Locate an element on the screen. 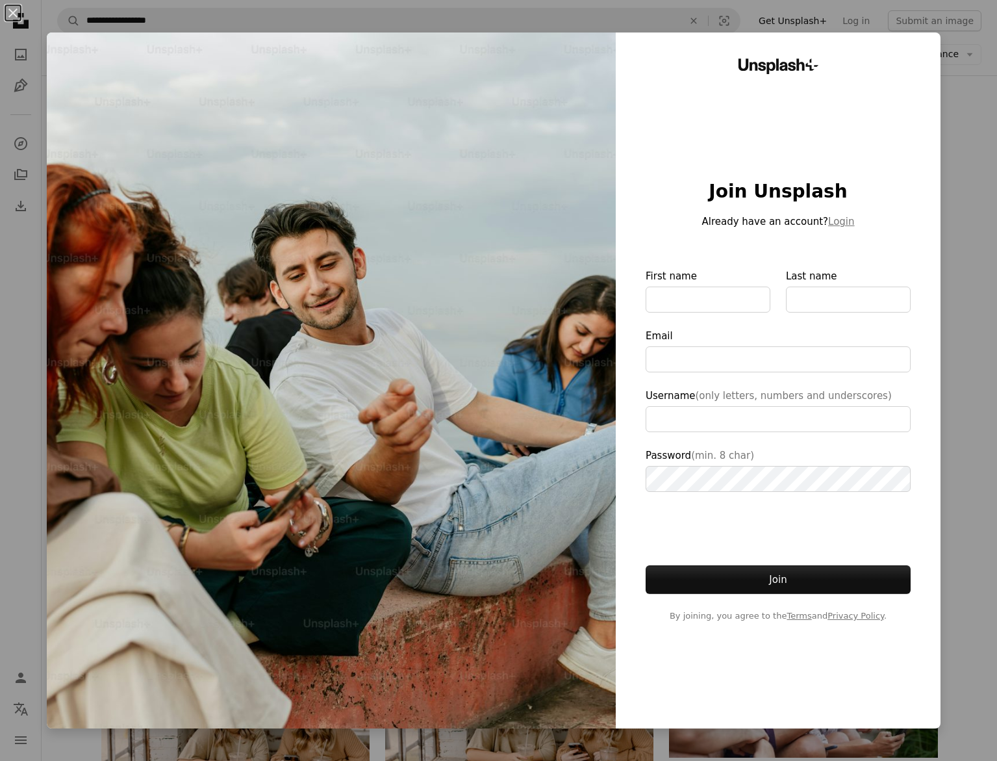  label: Last name is located at coordinates (849, 290).